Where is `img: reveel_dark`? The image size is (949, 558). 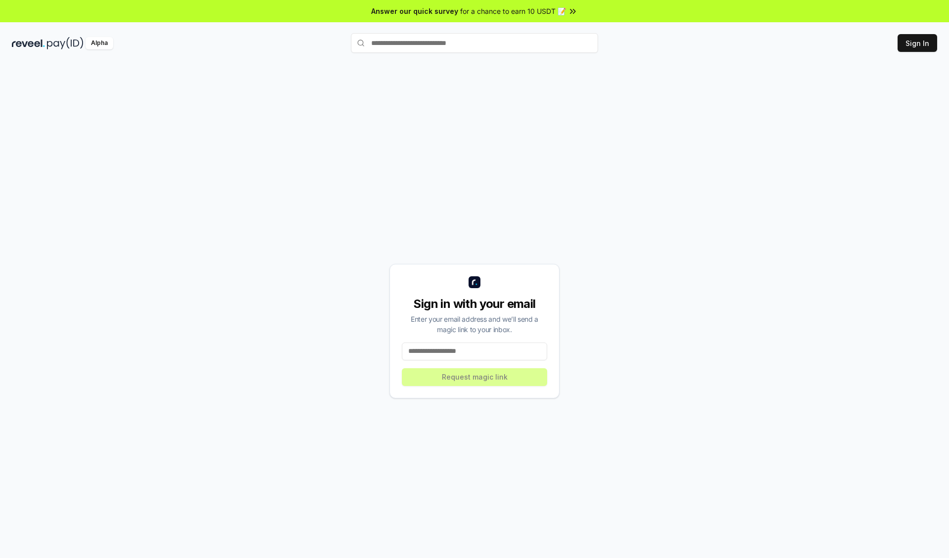 img: reveel_dark is located at coordinates (28, 43).